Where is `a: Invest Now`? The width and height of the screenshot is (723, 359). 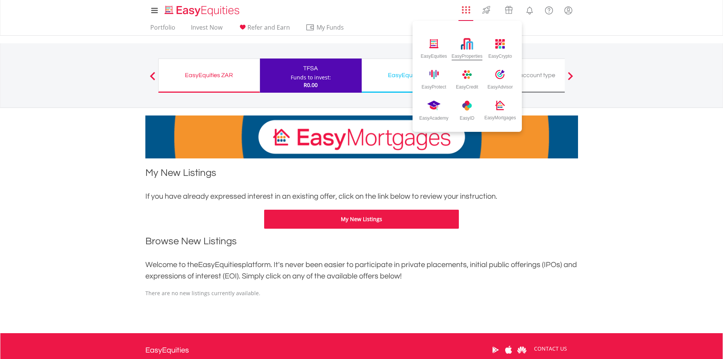 a: Invest Now is located at coordinates (206, 29).